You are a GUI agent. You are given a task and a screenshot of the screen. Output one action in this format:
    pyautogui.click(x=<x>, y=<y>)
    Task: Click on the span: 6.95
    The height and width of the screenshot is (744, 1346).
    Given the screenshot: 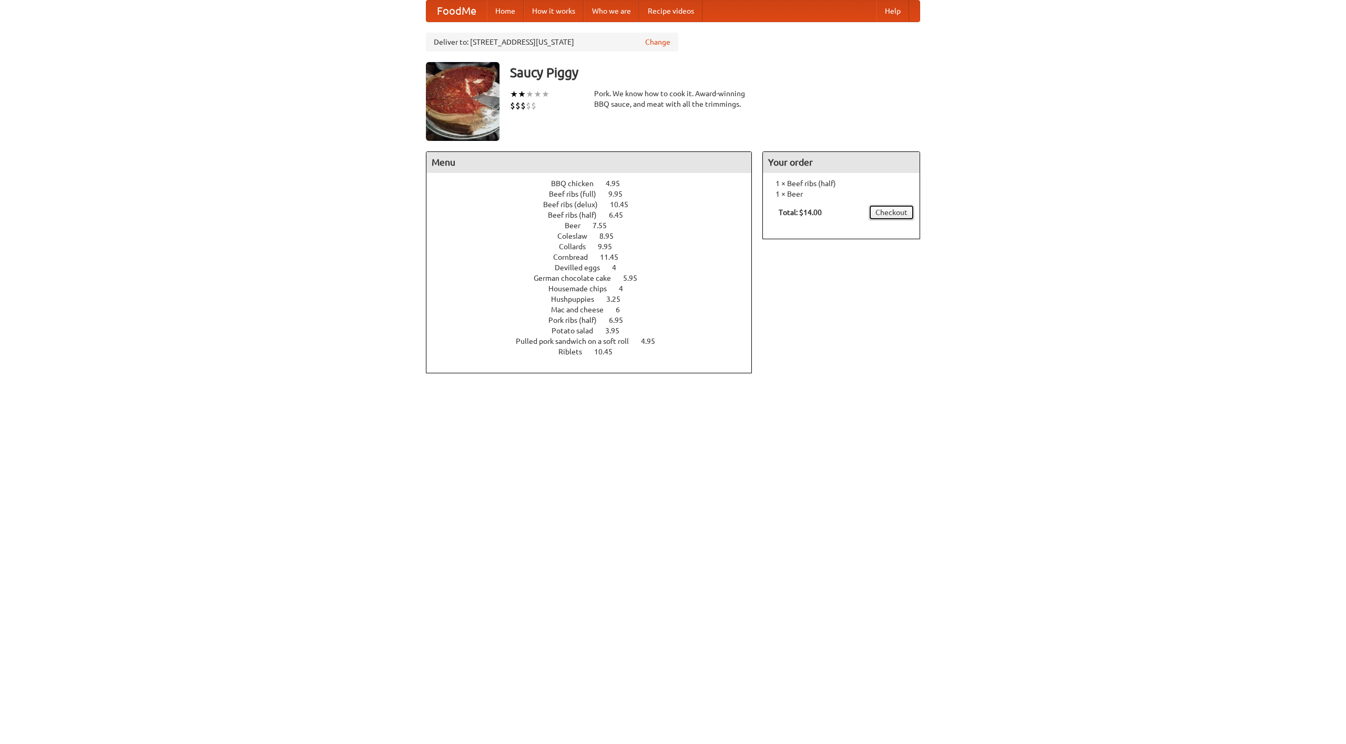 What is the action you would take?
    pyautogui.click(x=621, y=320)
    